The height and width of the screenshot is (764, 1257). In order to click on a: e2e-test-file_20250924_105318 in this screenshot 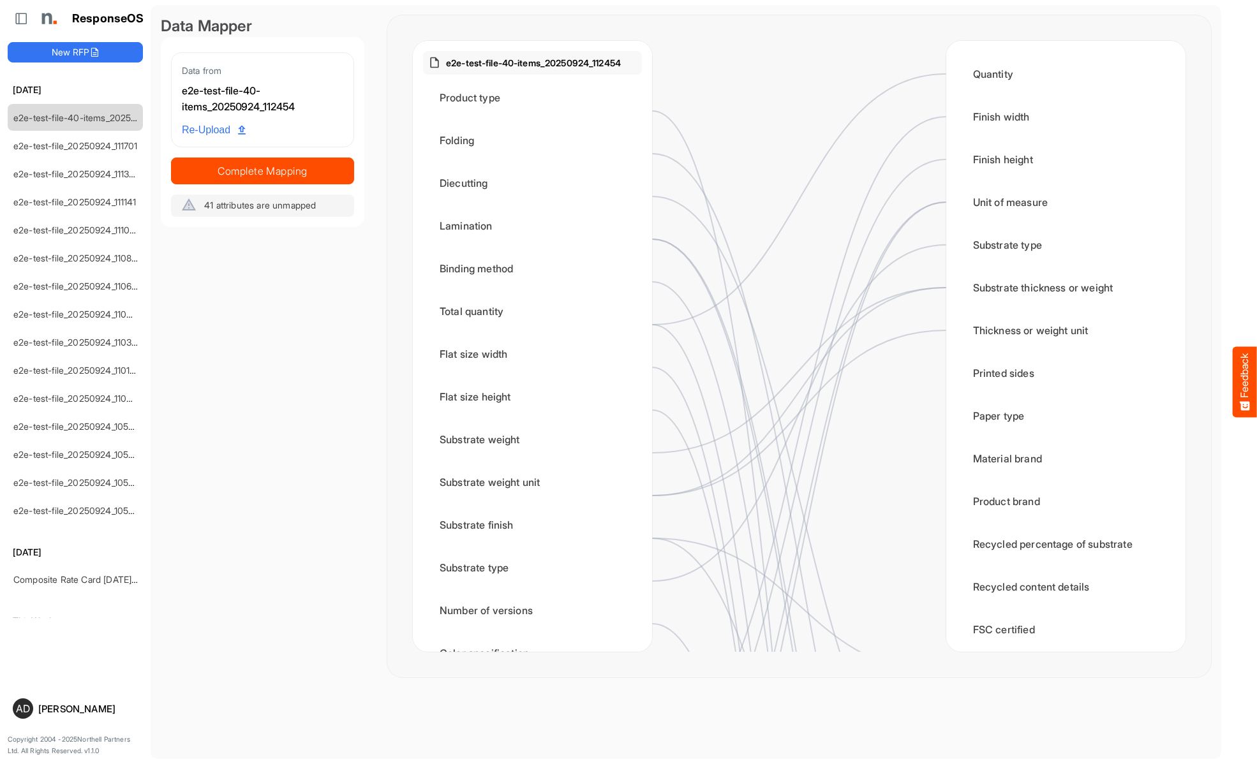, I will do `click(78, 482)`.